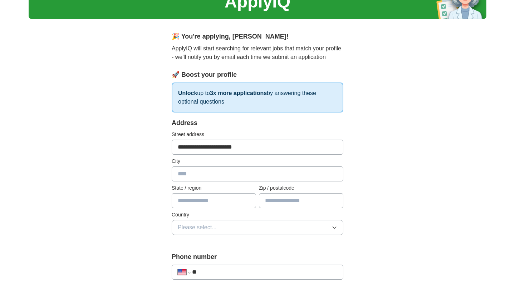 This screenshot has width=515, height=290. What do you see at coordinates (258, 53) in the screenshot?
I see `p: ApplyIQ will start searching for relevant jobs that match your profile - we'll notify you by emai...` at bounding box center [258, 53].